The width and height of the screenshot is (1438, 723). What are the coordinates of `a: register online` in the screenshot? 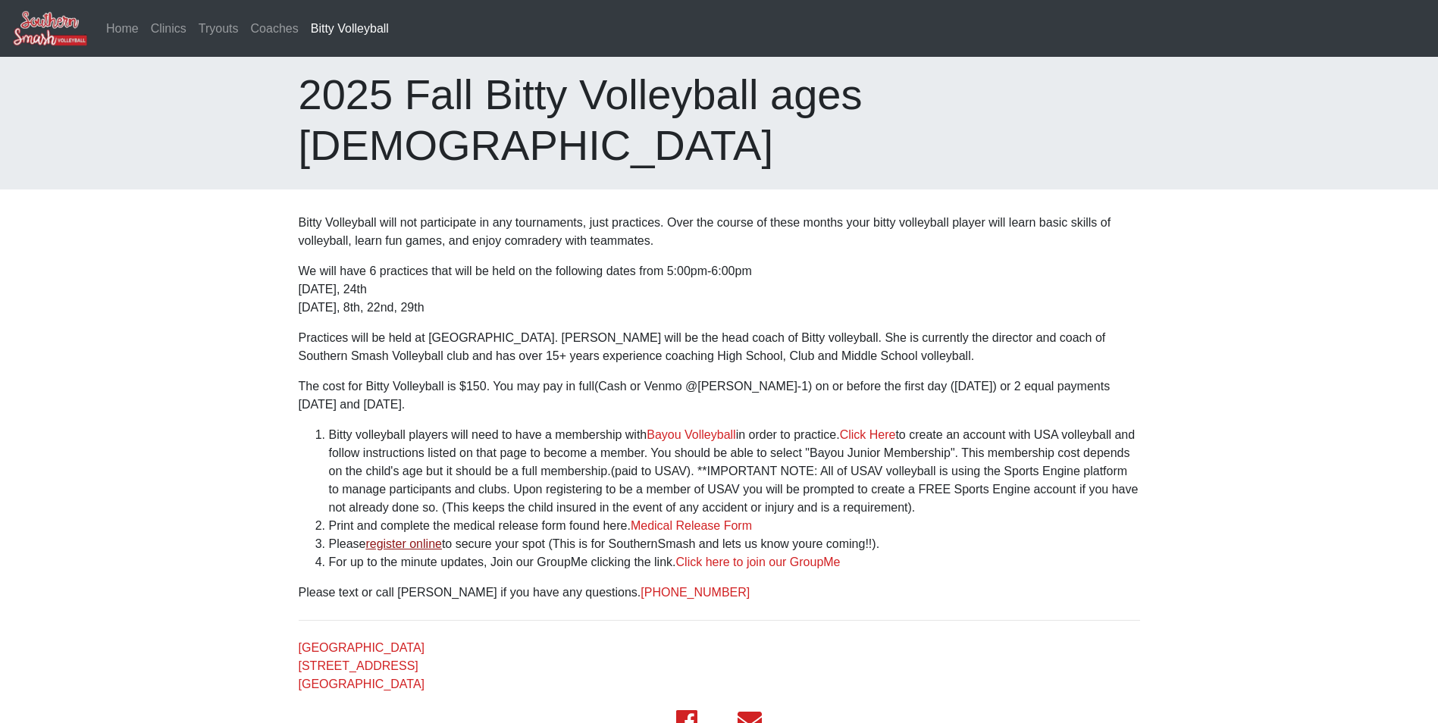 It's located at (403, 544).